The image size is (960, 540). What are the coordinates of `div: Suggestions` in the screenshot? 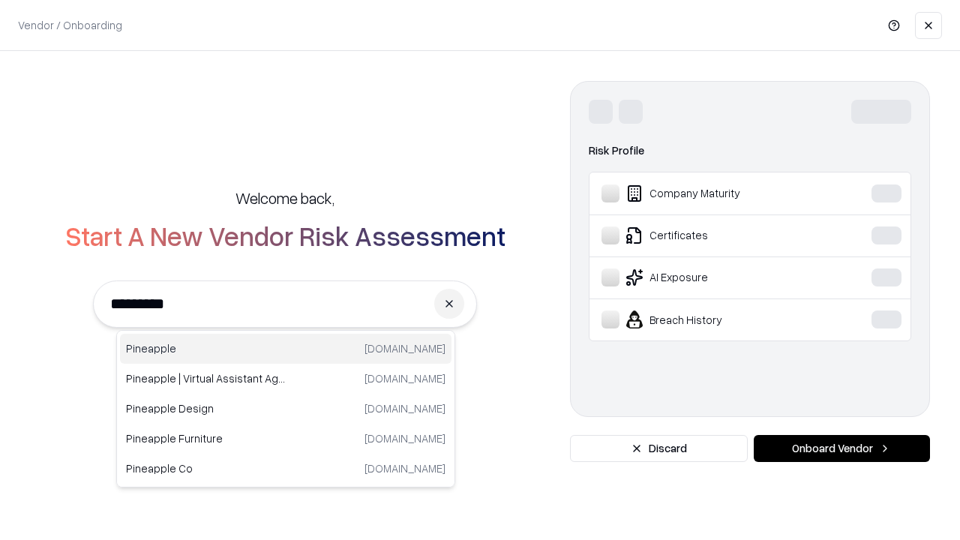 It's located at (286, 409).